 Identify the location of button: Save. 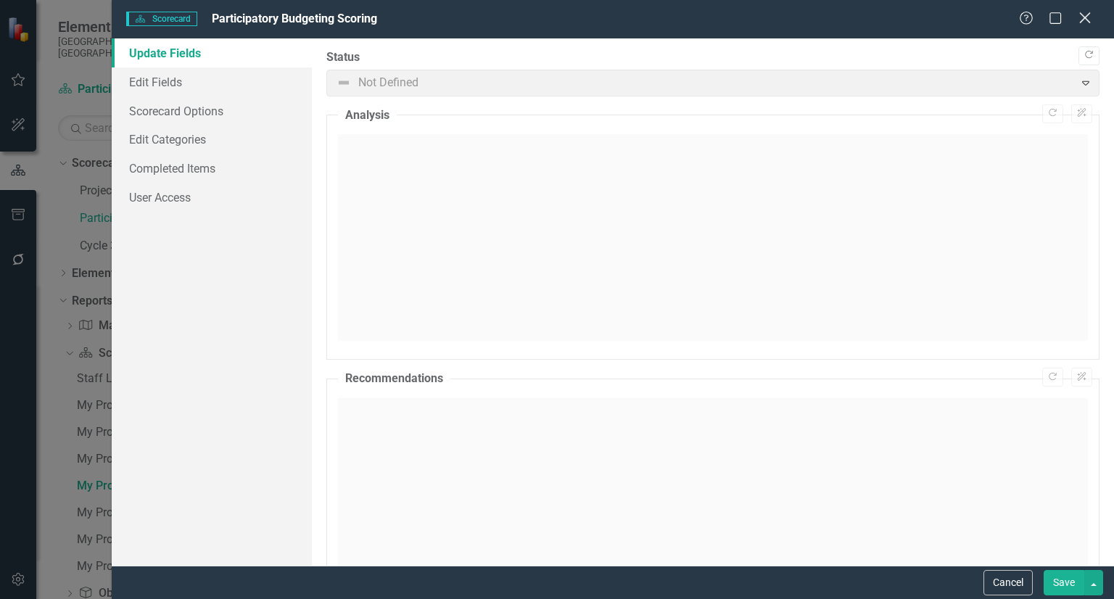
(1064, 582).